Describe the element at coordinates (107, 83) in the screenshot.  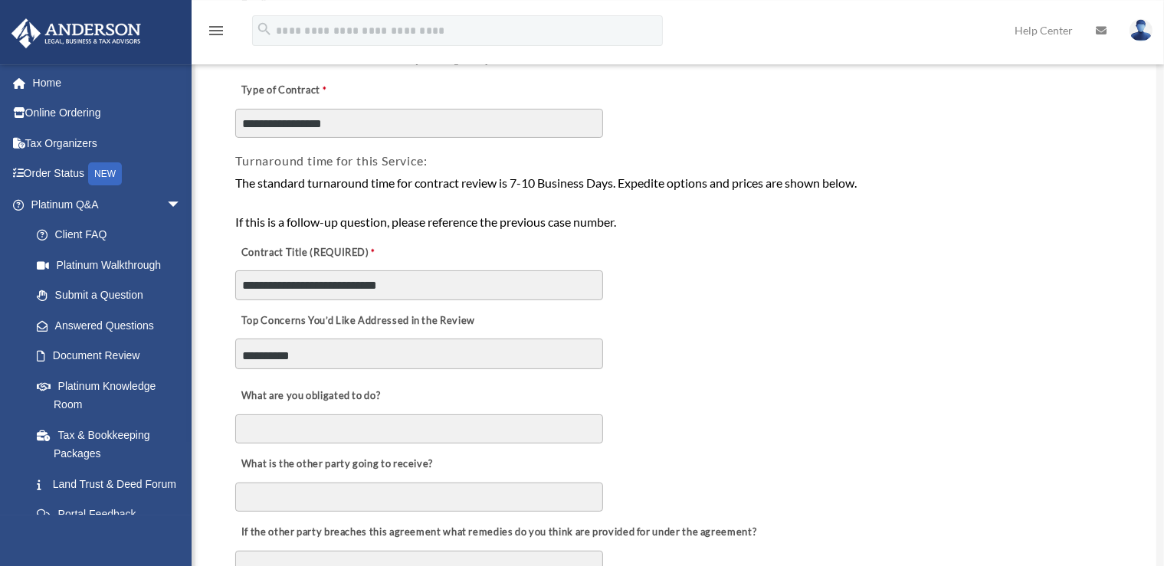
I see `a: Home` at that location.